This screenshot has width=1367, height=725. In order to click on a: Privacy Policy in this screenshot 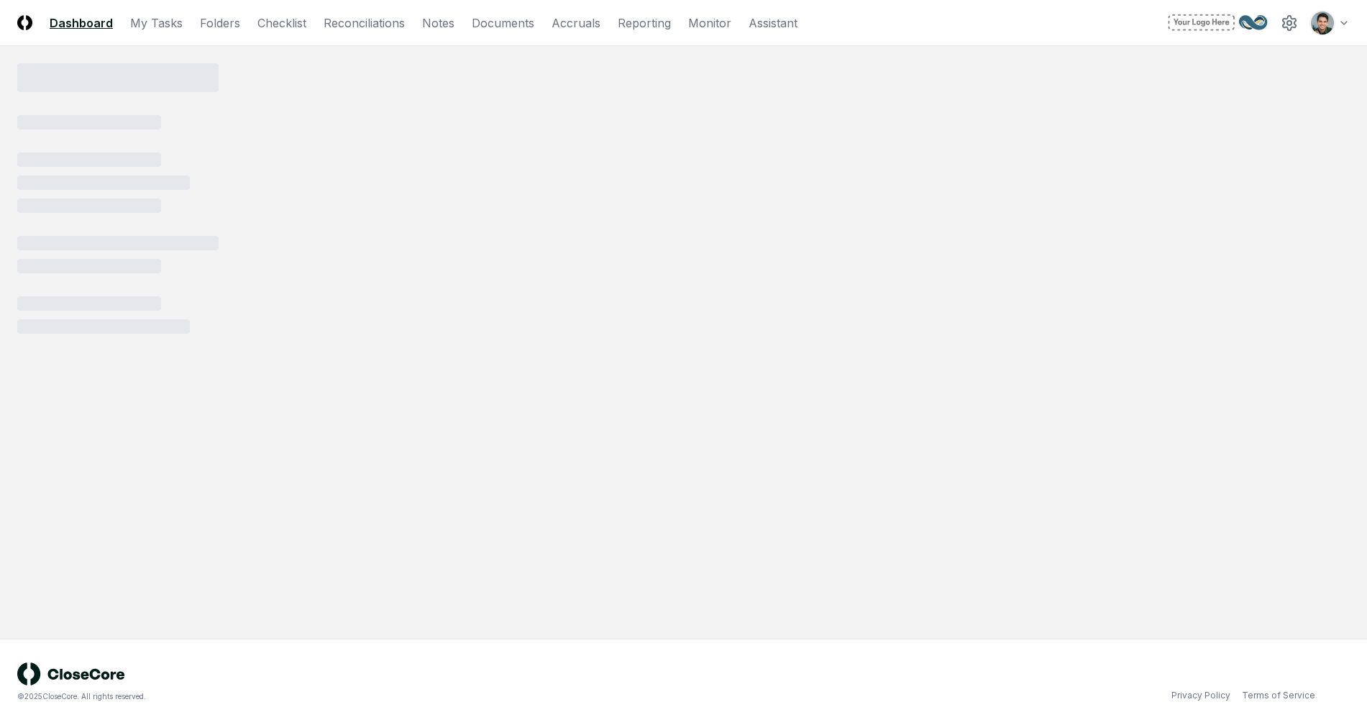, I will do `click(1201, 696)`.